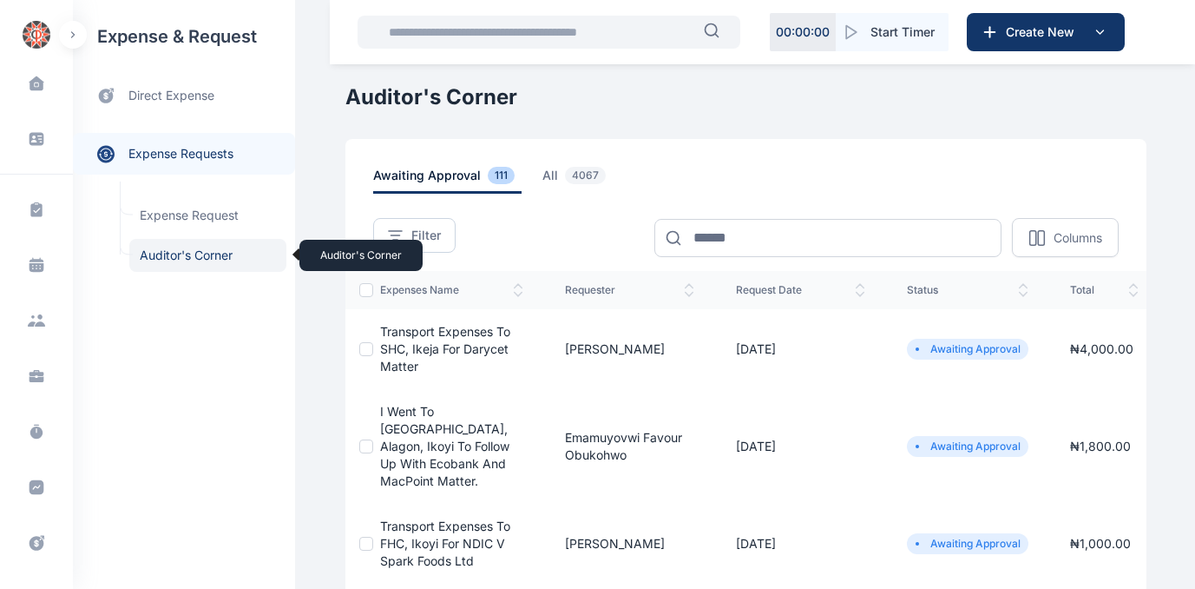 This screenshot has width=1195, height=589. I want to click on h1: Auditor's Corner, so click(746, 97).